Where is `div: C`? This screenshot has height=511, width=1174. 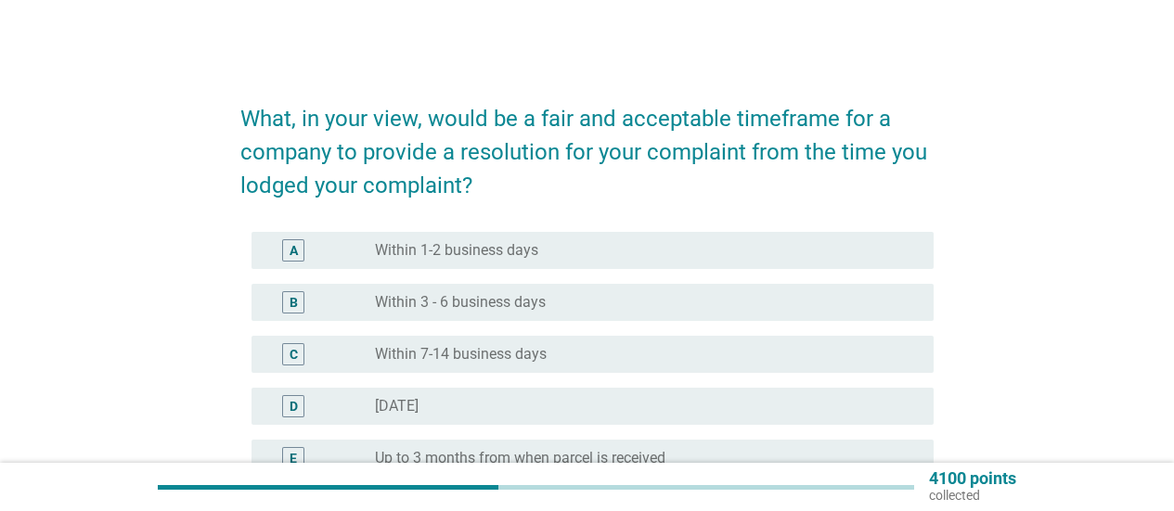
div: C is located at coordinates (293, 355).